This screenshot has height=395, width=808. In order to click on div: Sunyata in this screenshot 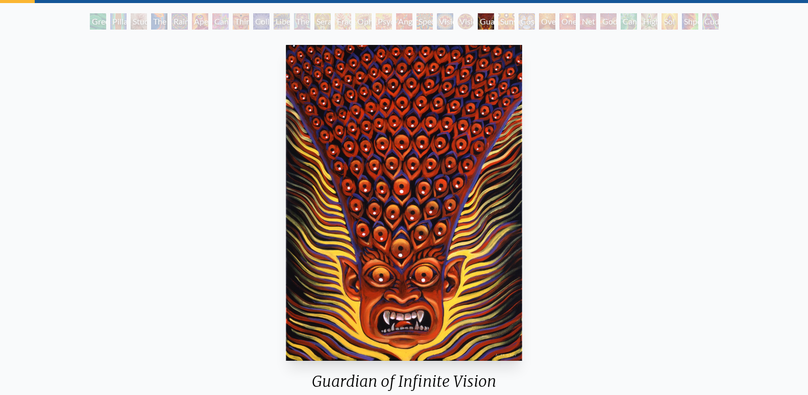, I will do `click(506, 21)`.